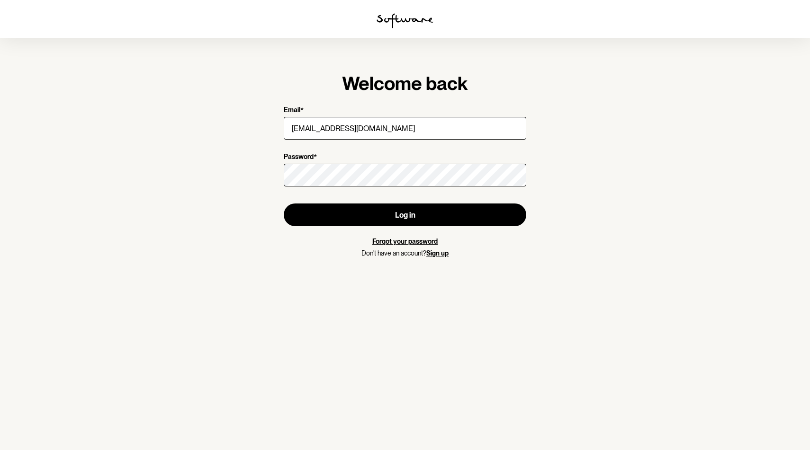 The height and width of the screenshot is (450, 810). What do you see at coordinates (405, 83) in the screenshot?
I see `h1: Welcome back` at bounding box center [405, 83].